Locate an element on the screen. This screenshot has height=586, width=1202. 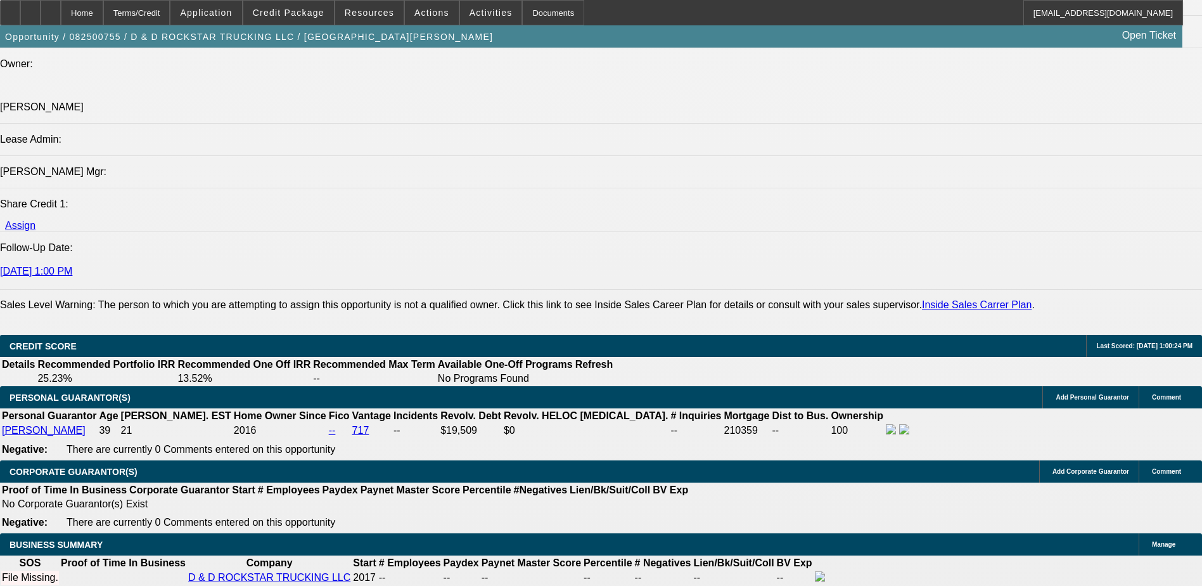
b: Incidents is located at coordinates (416, 415).